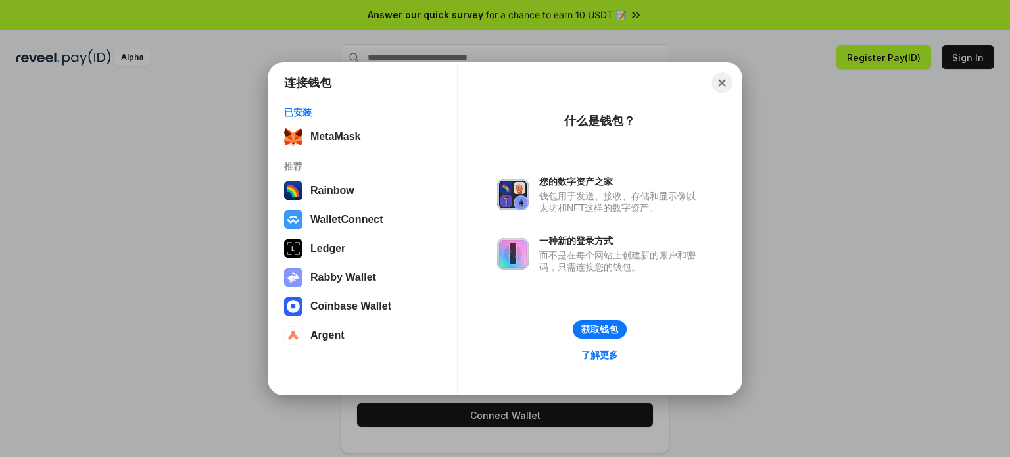 The width and height of the screenshot is (1010, 457). Describe the element at coordinates (722, 82) in the screenshot. I see `button: Close` at that location.